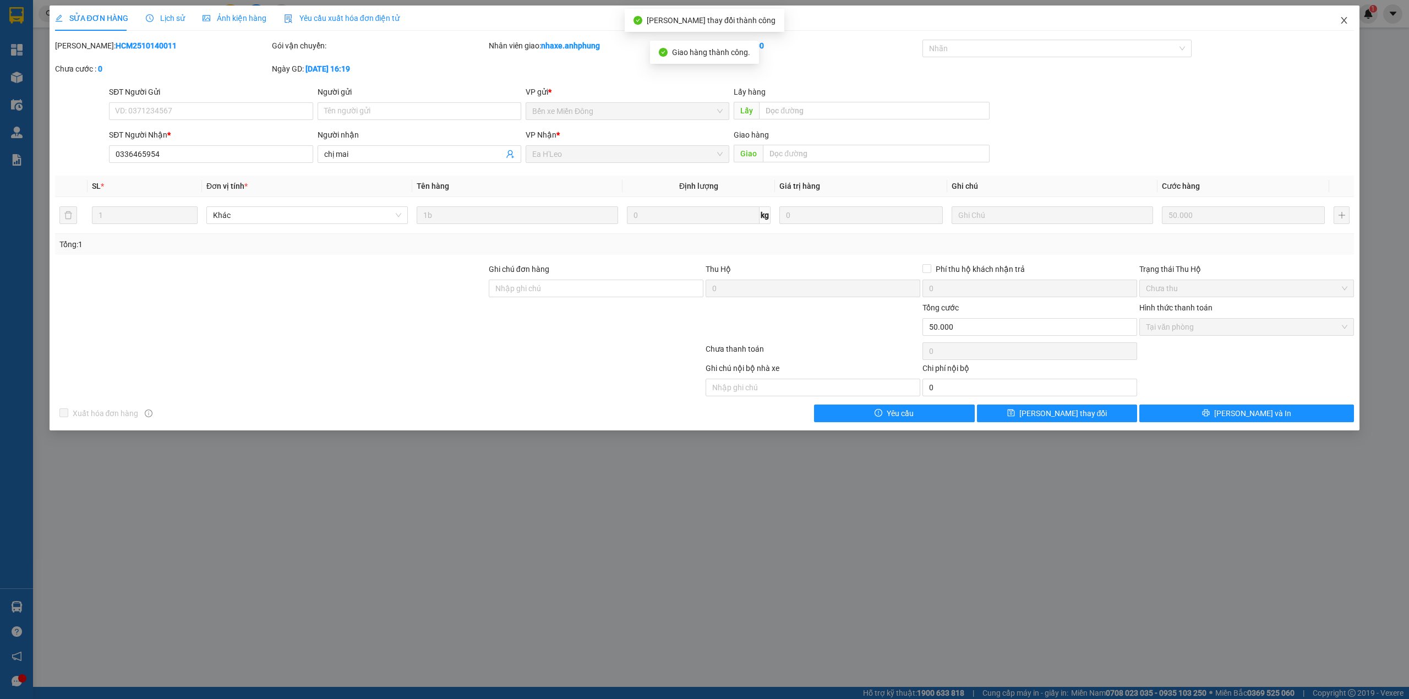 Image resolution: width=1409 pixels, height=699 pixels. I want to click on label: Ghi chú đơn hàng, so click(519, 269).